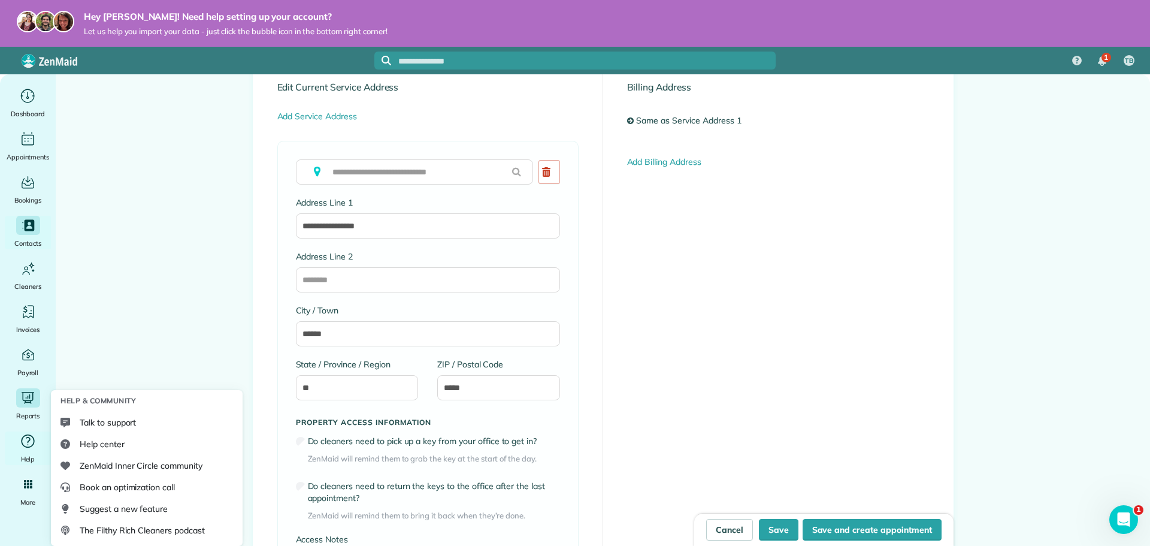 The height and width of the screenshot is (546, 1150). What do you see at coordinates (28, 157) in the screenshot?
I see `span: Appointments` at bounding box center [28, 157].